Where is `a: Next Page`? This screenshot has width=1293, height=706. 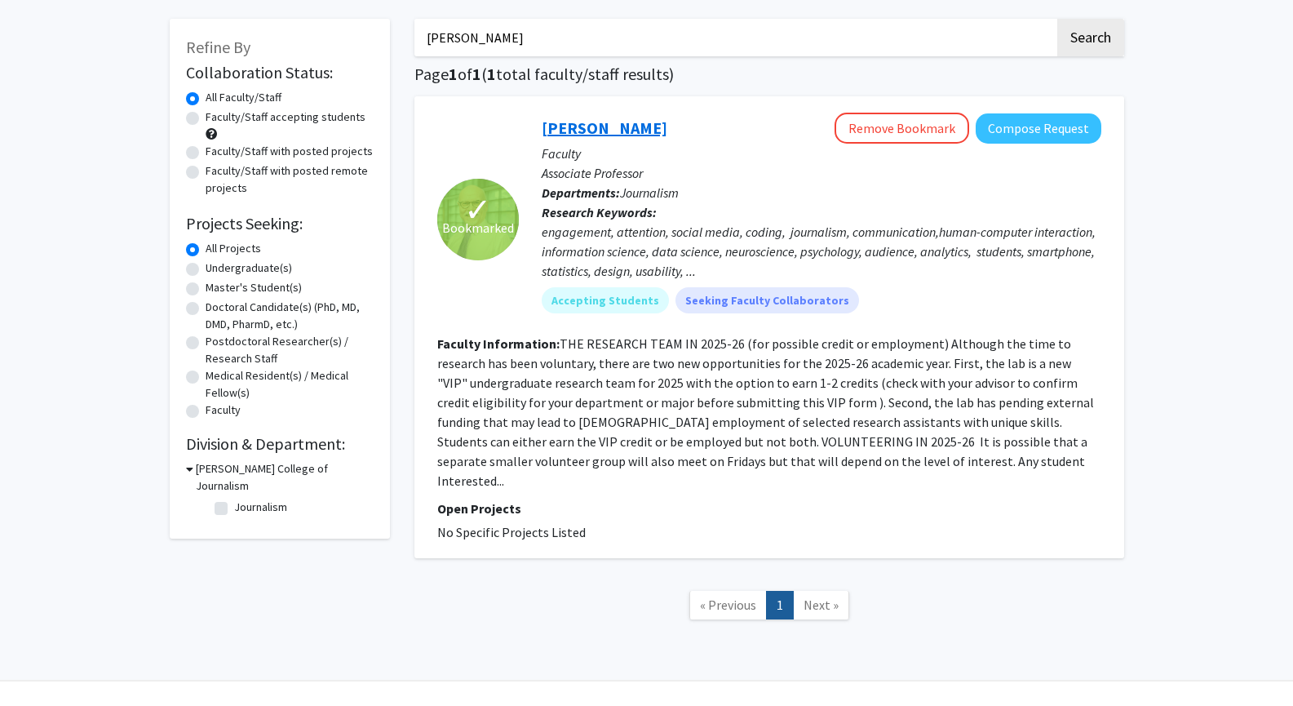 a: Next Page is located at coordinates (821, 604).